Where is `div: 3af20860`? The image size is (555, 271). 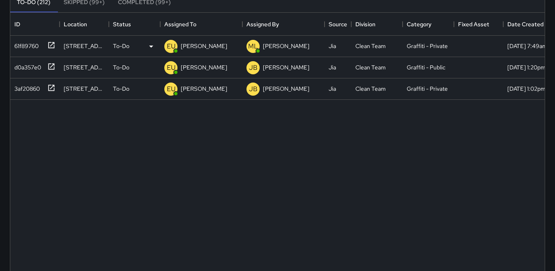
div: 3af20860 is located at coordinates (25, 87).